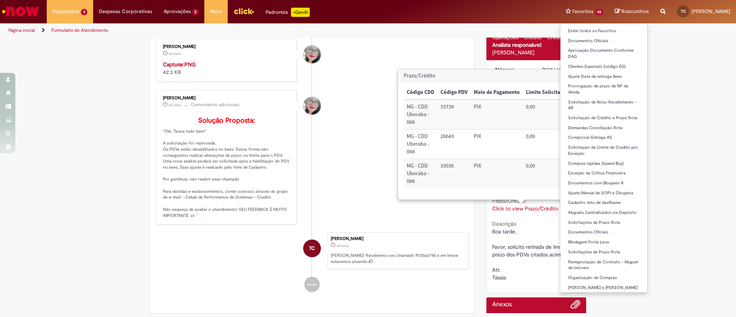 The height and width of the screenshot is (317, 736). Describe the element at coordinates (20, 11) in the screenshot. I see `img: ServiceNow` at that location.